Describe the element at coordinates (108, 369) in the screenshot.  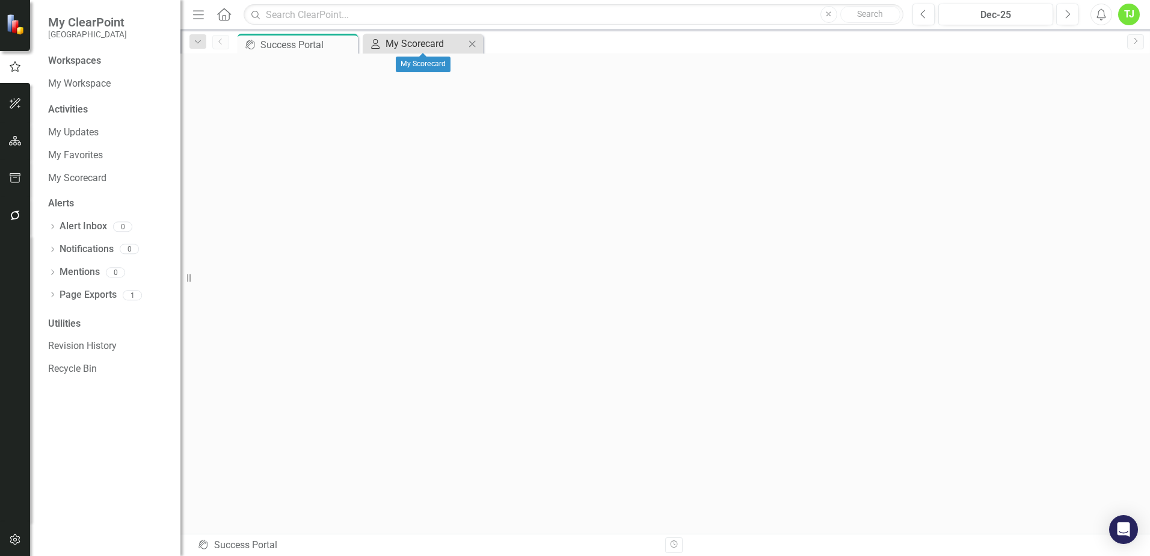
I see `a: Recycle Bin` at that location.